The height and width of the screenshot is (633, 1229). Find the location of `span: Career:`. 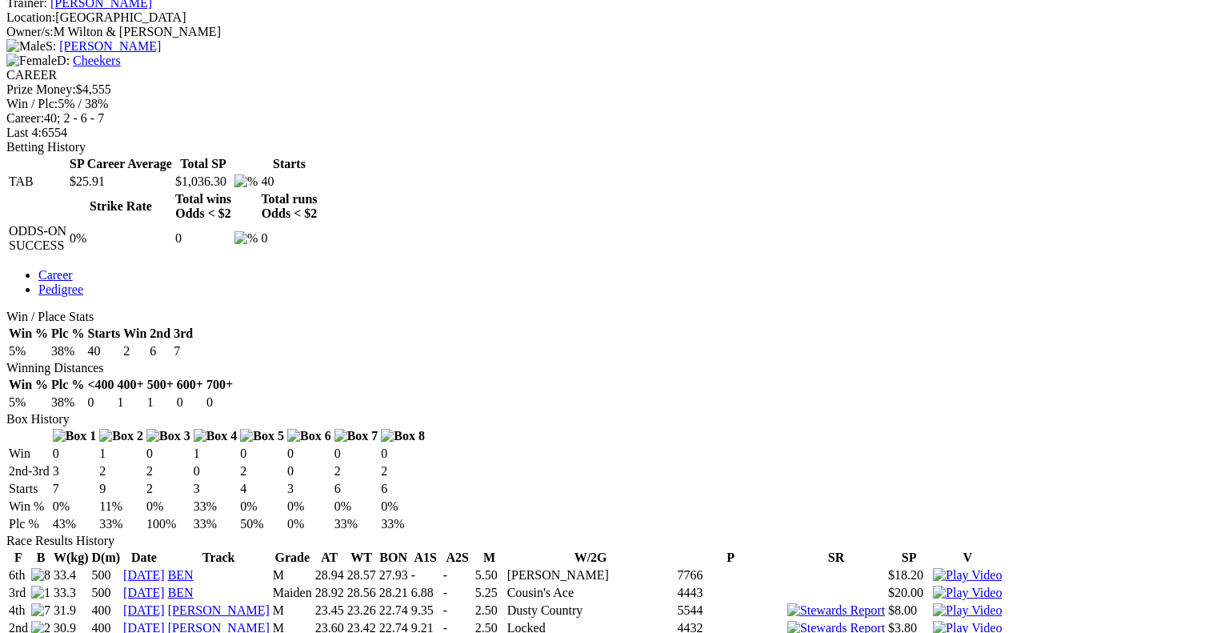

span: Career: is located at coordinates (25, 118).